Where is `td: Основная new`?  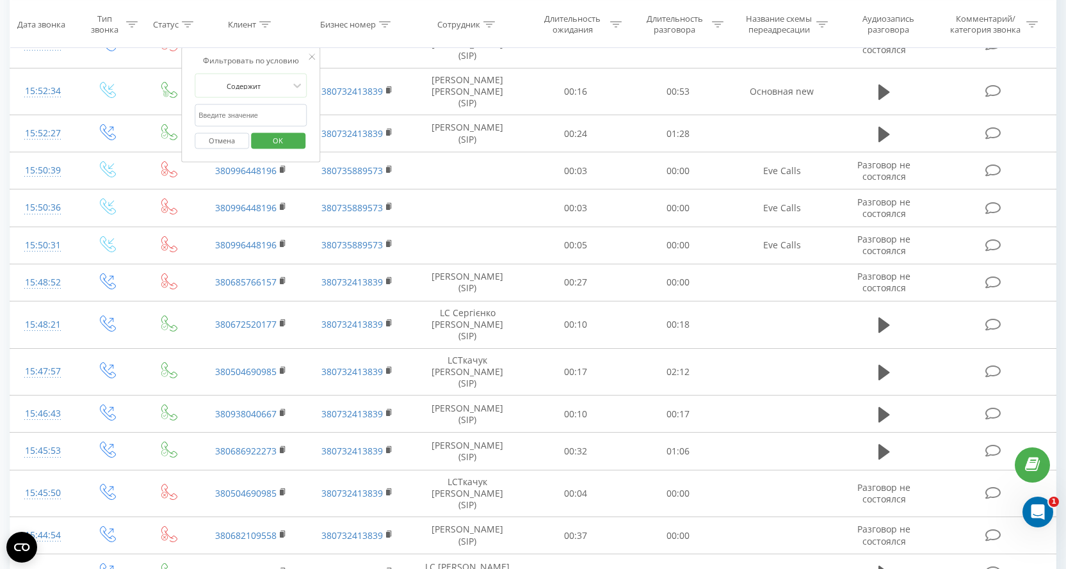
td: Основная new is located at coordinates (782, 92).